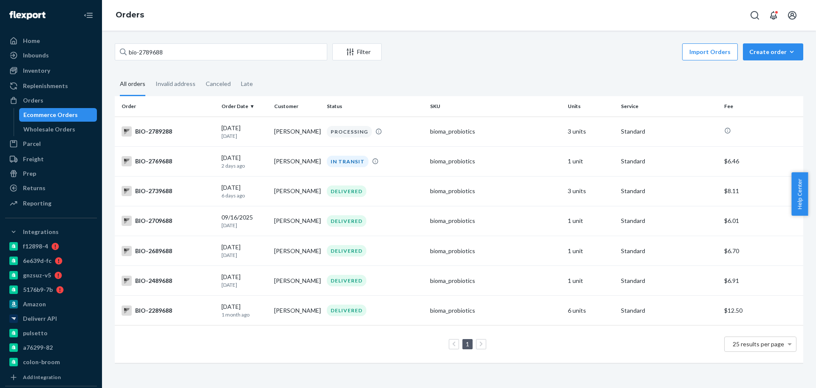  What do you see at coordinates (669, 106) in the screenshot?
I see `th: Service` at bounding box center [669, 106].